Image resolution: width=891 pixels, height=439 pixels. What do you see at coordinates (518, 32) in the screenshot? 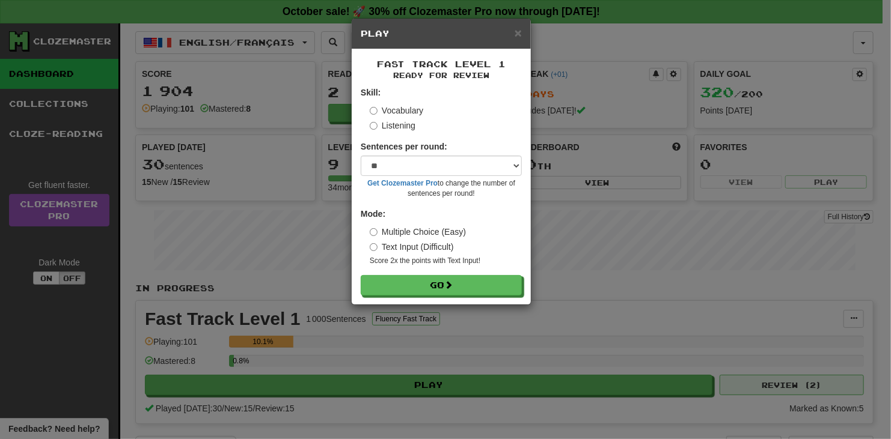
I see `button: Close` at bounding box center [518, 32].